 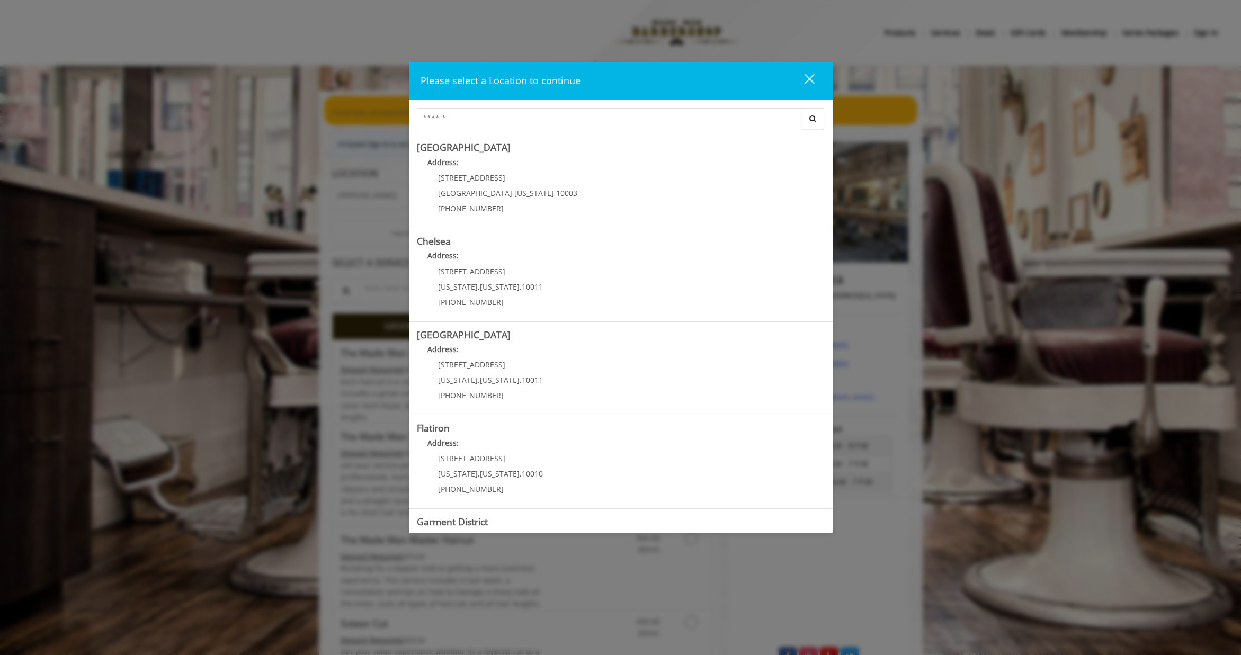 What do you see at coordinates (532, 473) in the screenshot?
I see `span: 10010` at bounding box center [532, 473].